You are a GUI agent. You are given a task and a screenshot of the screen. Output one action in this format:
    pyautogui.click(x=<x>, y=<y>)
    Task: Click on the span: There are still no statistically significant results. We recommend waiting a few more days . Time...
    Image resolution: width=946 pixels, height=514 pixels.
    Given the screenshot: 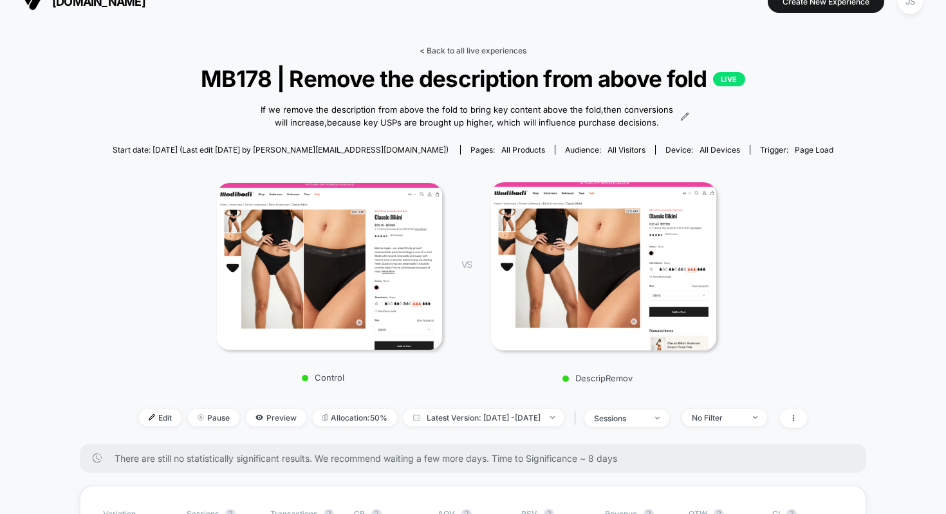 What is the action you would take?
    pyautogui.click(x=478, y=458)
    